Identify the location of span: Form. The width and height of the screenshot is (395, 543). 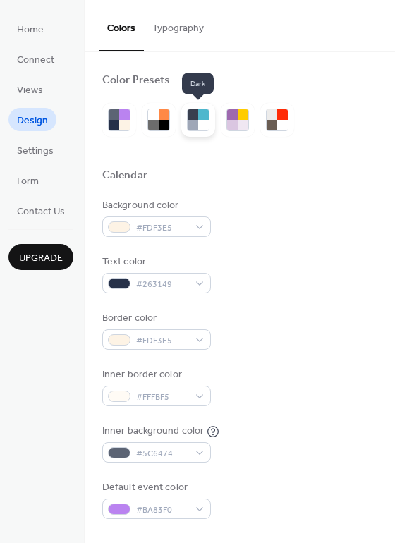
(27, 181).